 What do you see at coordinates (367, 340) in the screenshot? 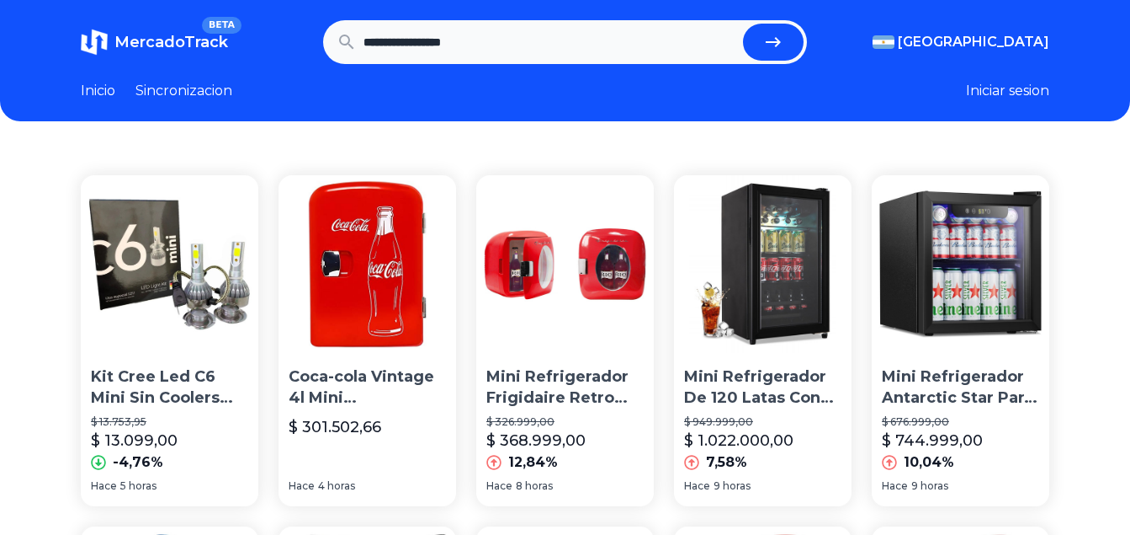
I see `a: Coca-cola Vintage 4l Mini Refrigerador / Calentador 12v P §Coca-cola Vintage 4l Mini Refrigerador...` at bounding box center [367, 340].